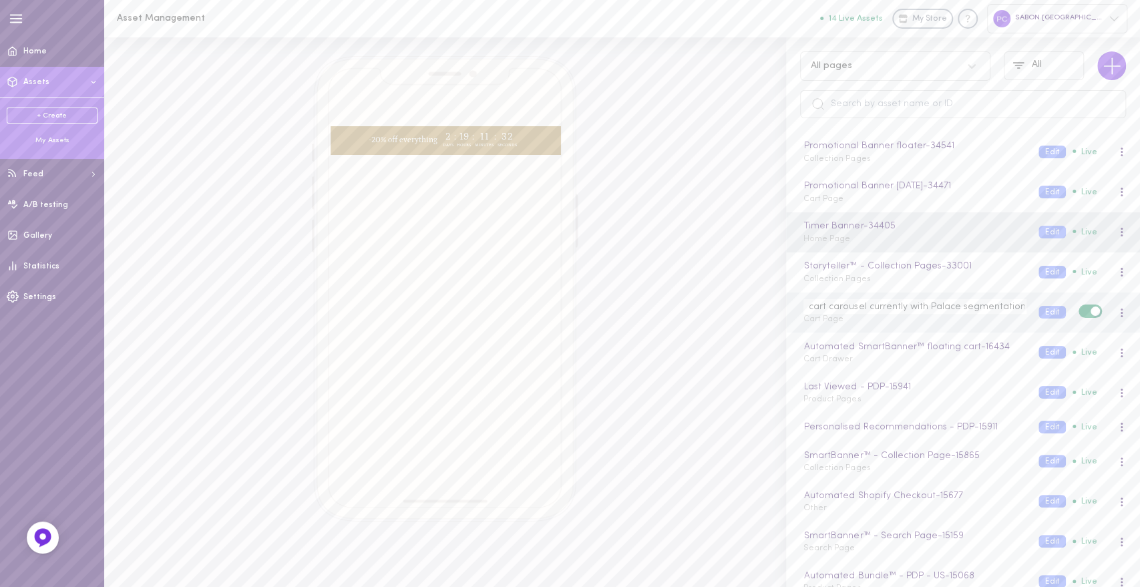 The image size is (1140, 587). What do you see at coordinates (403, 140) in the screenshot?
I see `span: -20% off everything` at bounding box center [403, 140].